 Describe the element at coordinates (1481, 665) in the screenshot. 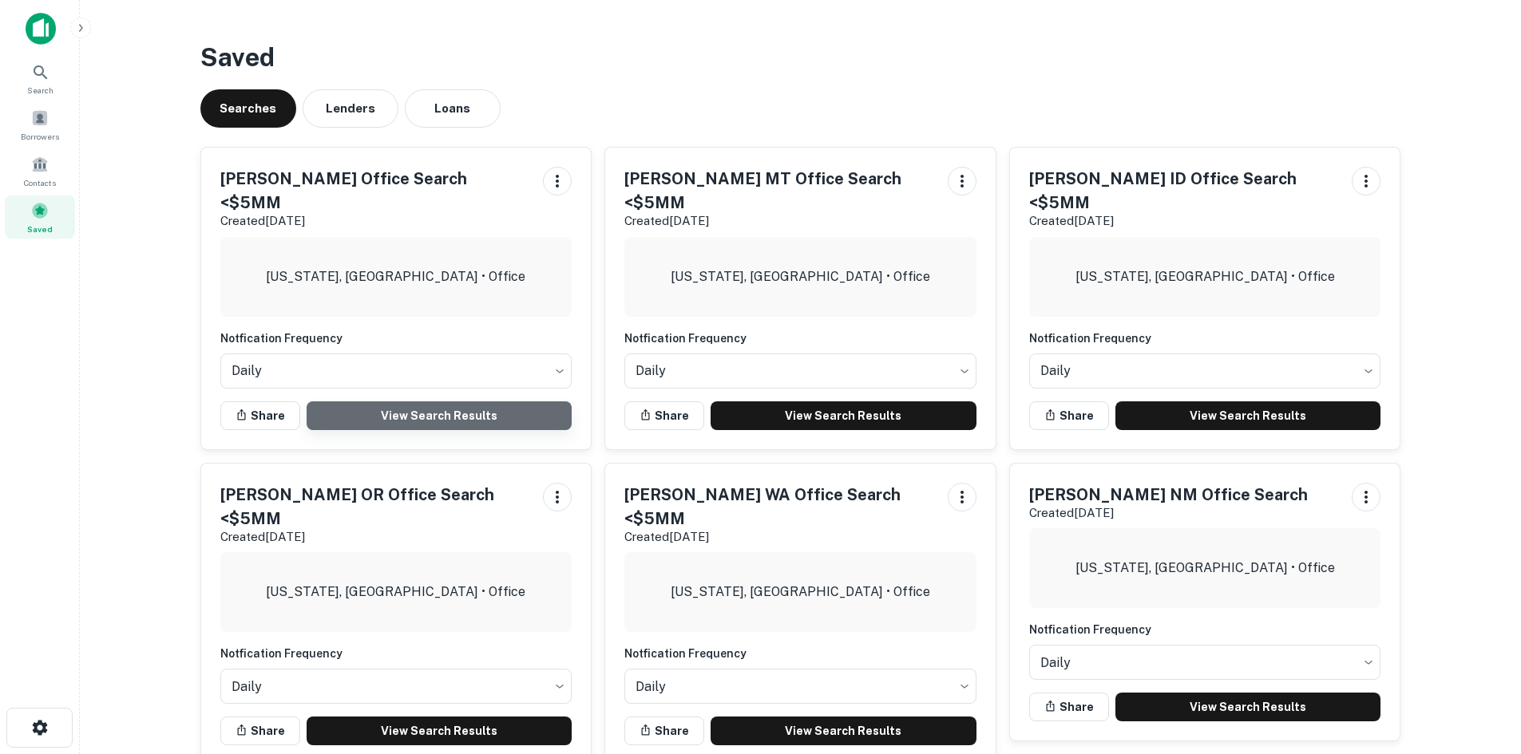

I see `div: Chat Widget` at that location.